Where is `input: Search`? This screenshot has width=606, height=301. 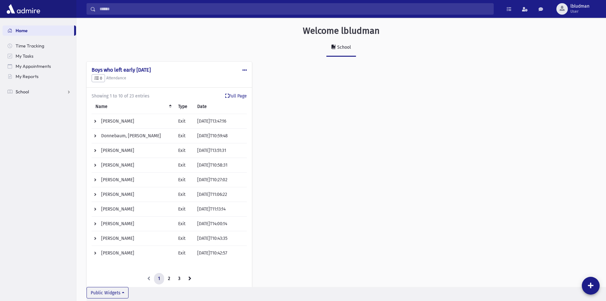 input: Search is located at coordinates (295, 9).